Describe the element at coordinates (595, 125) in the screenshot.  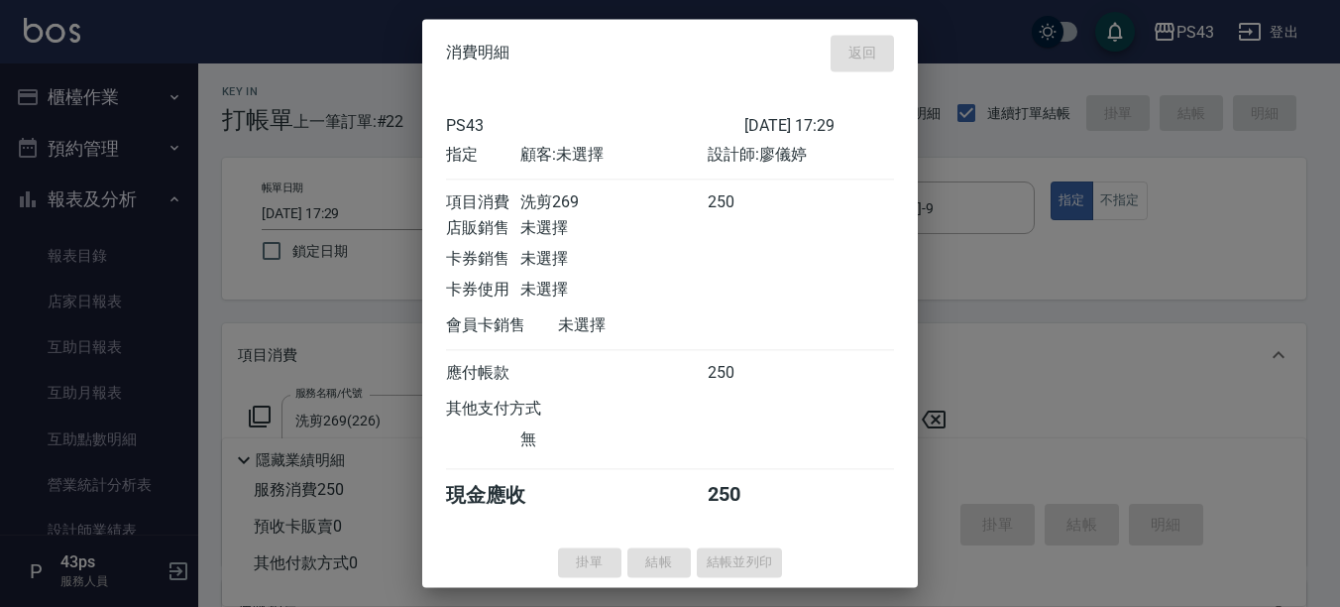
I see `div: PS43` at that location.